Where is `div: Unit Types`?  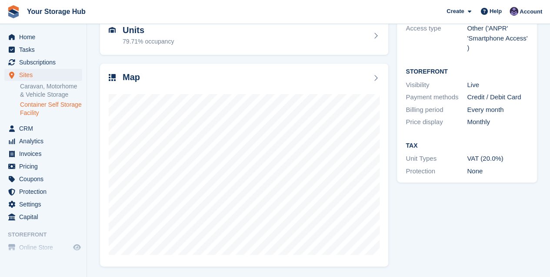 div: Unit Types is located at coordinates (436, 158).